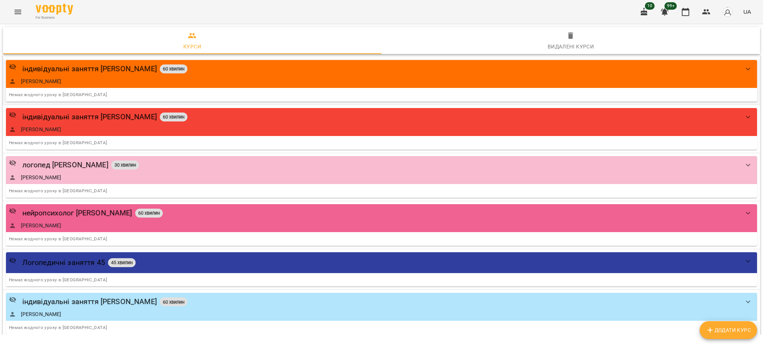 This screenshot has width=763, height=345. Describe the element at coordinates (122, 262) in the screenshot. I see `span: 45 хвилин` at that location.